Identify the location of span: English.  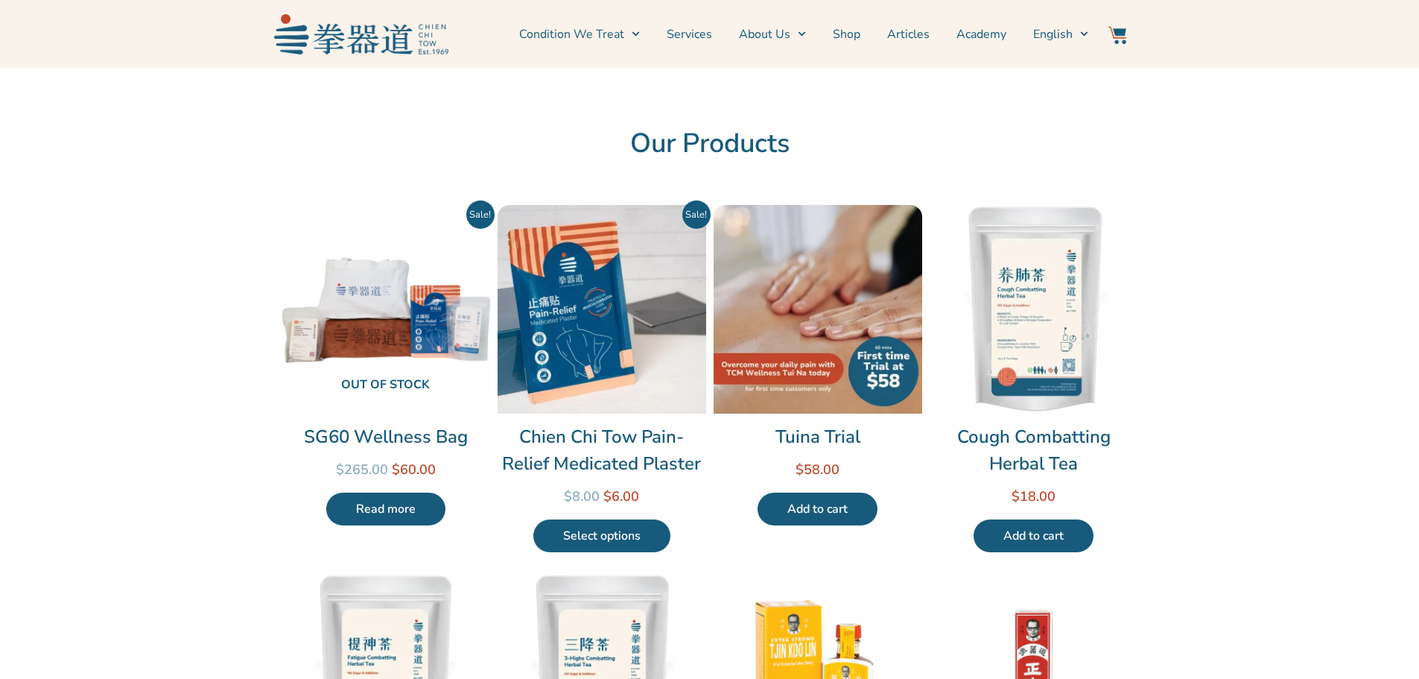
(1053, 34).